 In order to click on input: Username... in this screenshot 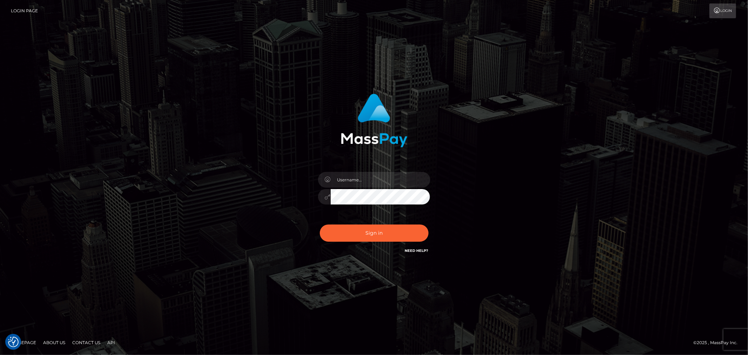, I will do `click(381, 180)`.